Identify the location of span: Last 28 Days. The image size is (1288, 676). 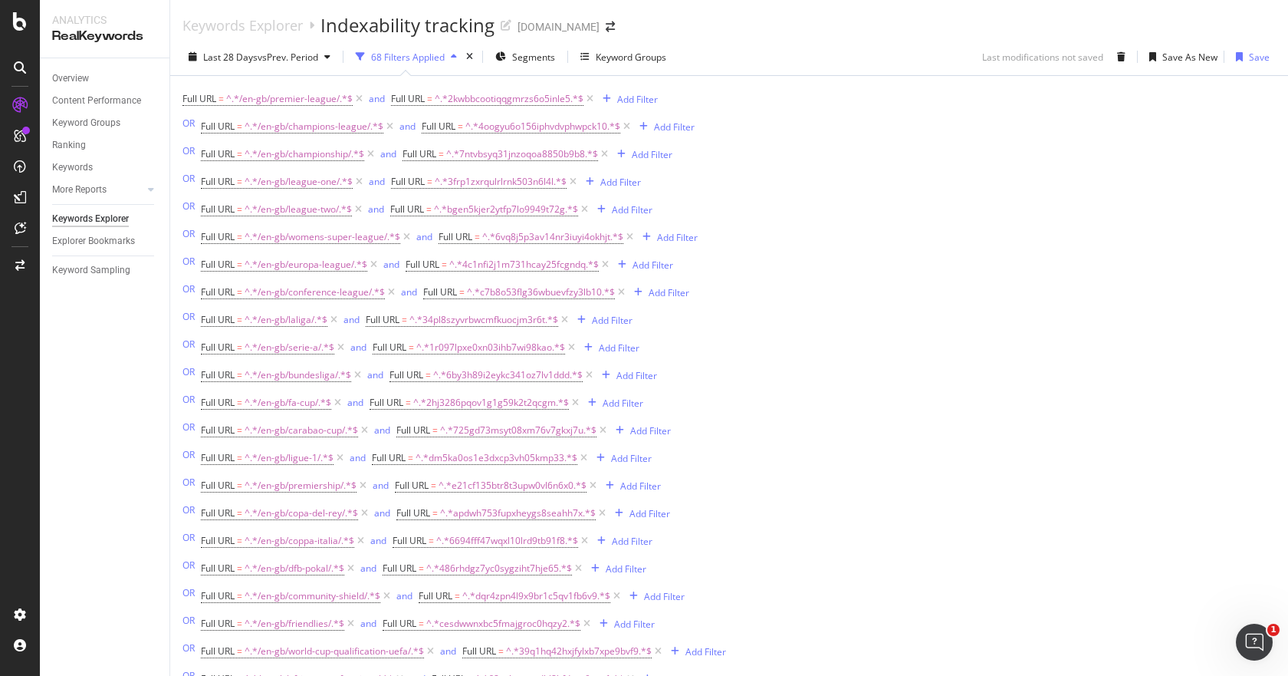
(230, 57).